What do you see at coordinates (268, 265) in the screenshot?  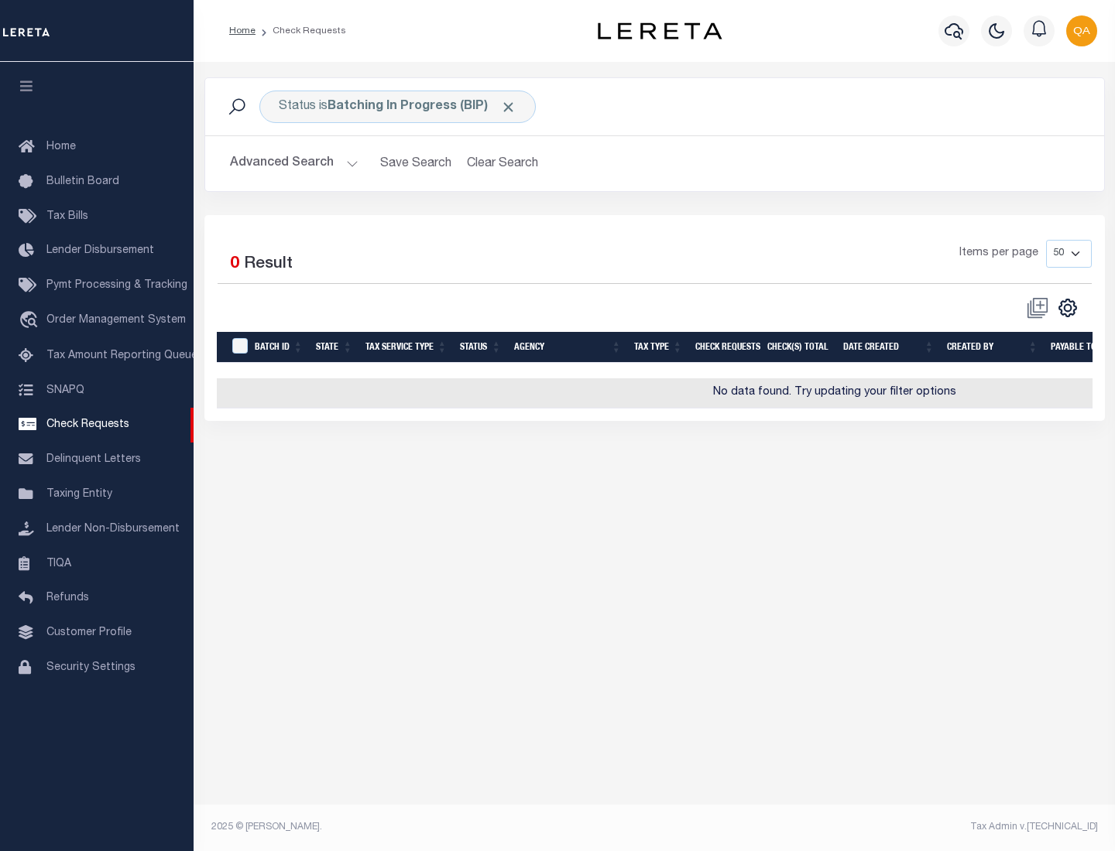 I see `label: Result` at bounding box center [268, 265].